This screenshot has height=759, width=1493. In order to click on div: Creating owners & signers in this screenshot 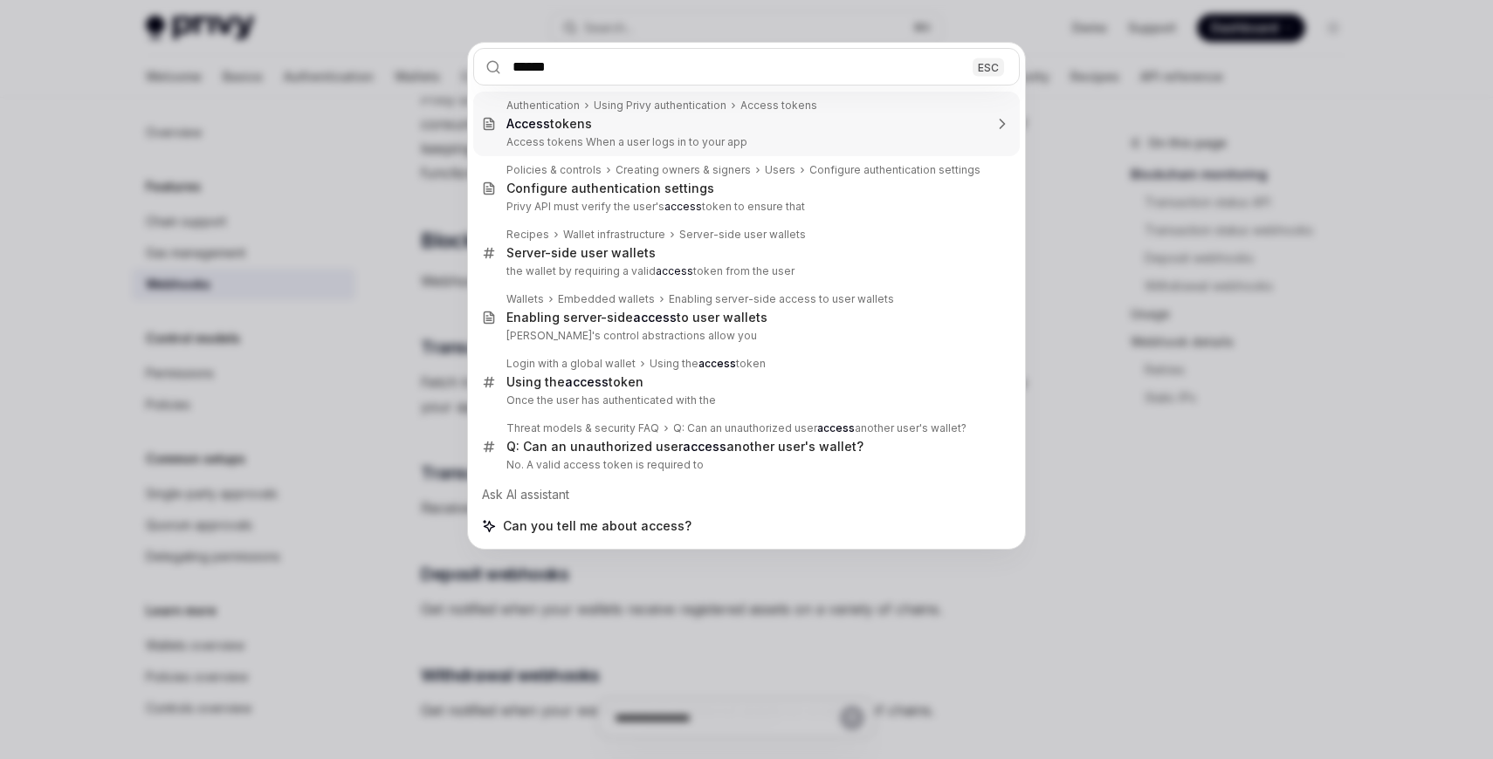, I will do `click(683, 170)`.